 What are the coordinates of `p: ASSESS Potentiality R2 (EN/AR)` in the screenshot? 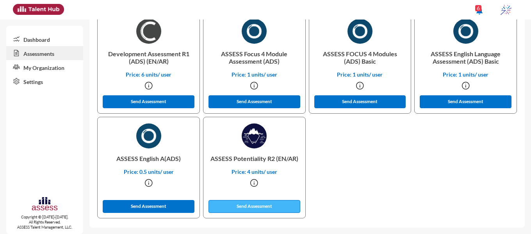 It's located at (254, 158).